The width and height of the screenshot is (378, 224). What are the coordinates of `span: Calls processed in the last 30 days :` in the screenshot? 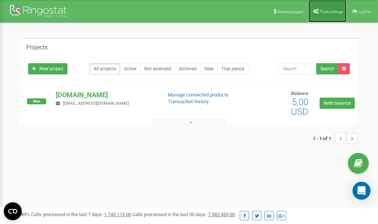 It's located at (184, 215).